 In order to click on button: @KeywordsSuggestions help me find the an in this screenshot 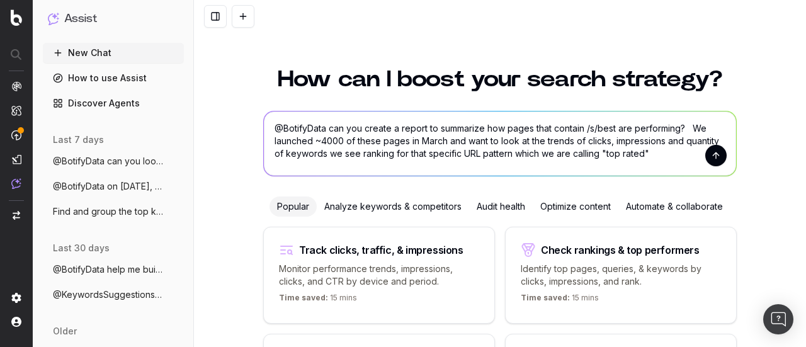, I will do `click(113, 295)`.